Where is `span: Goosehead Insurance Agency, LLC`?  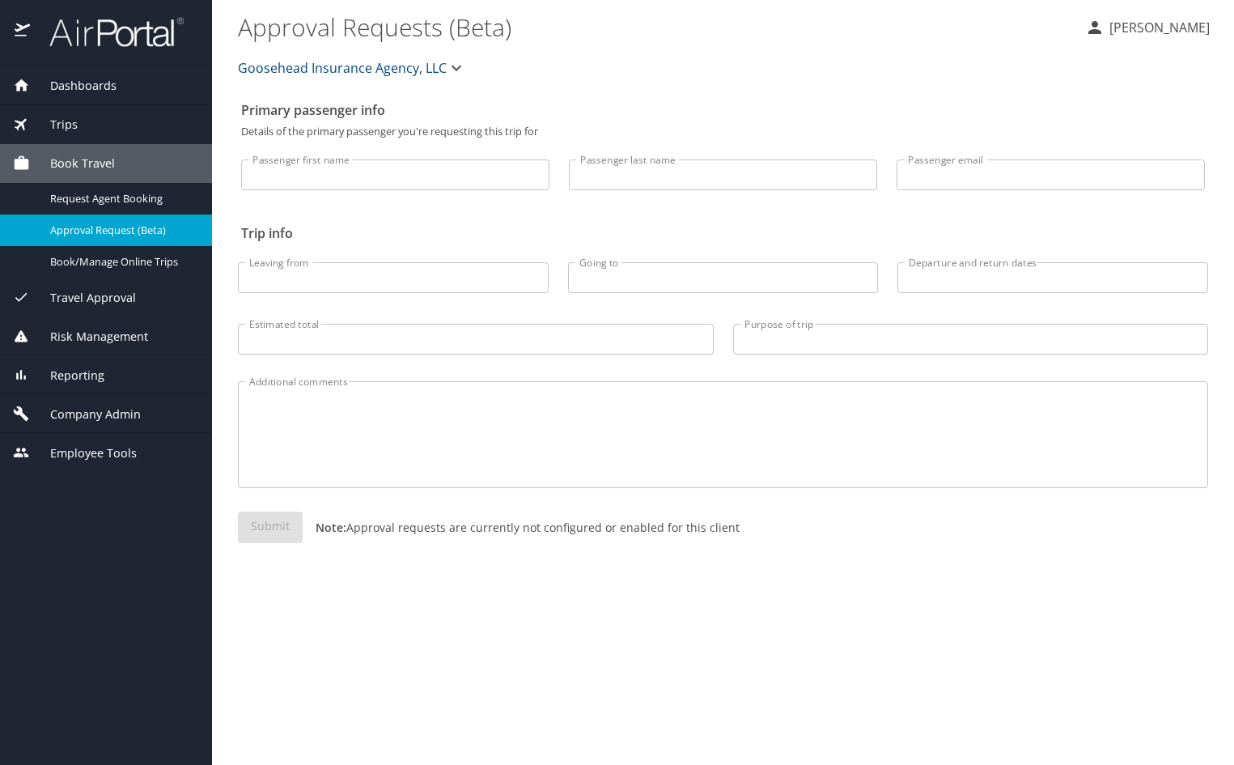 span: Goosehead Insurance Agency, LLC is located at coordinates (342, 68).